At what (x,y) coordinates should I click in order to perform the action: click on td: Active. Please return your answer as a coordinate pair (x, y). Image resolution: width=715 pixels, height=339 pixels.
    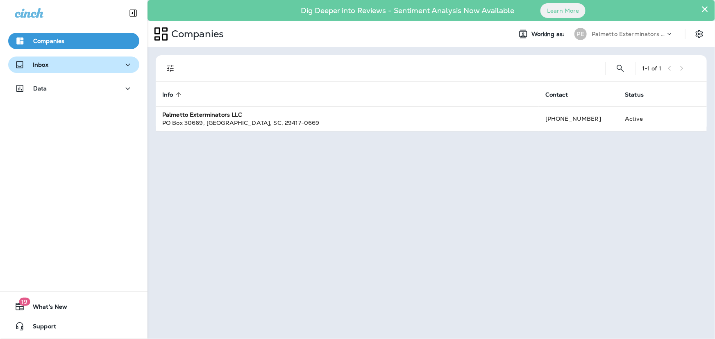
    Looking at the image, I should click on (643, 119).